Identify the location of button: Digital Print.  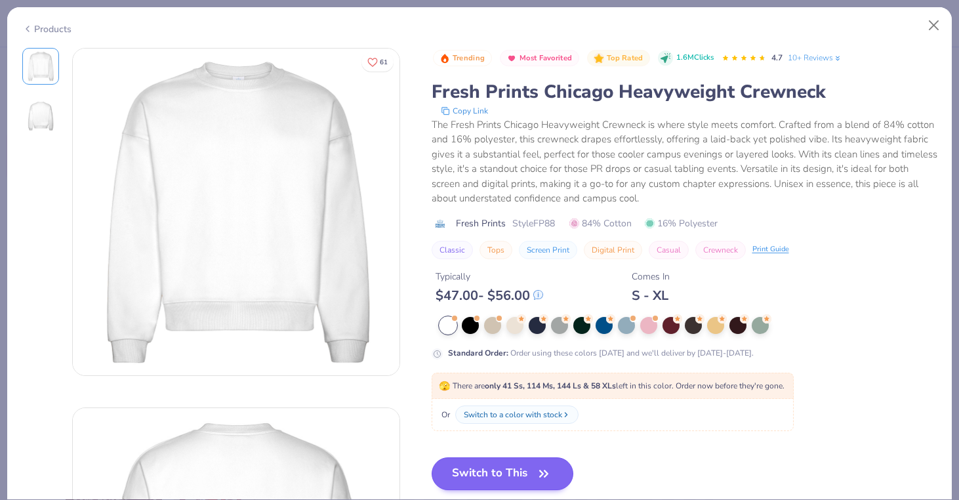
(612, 250).